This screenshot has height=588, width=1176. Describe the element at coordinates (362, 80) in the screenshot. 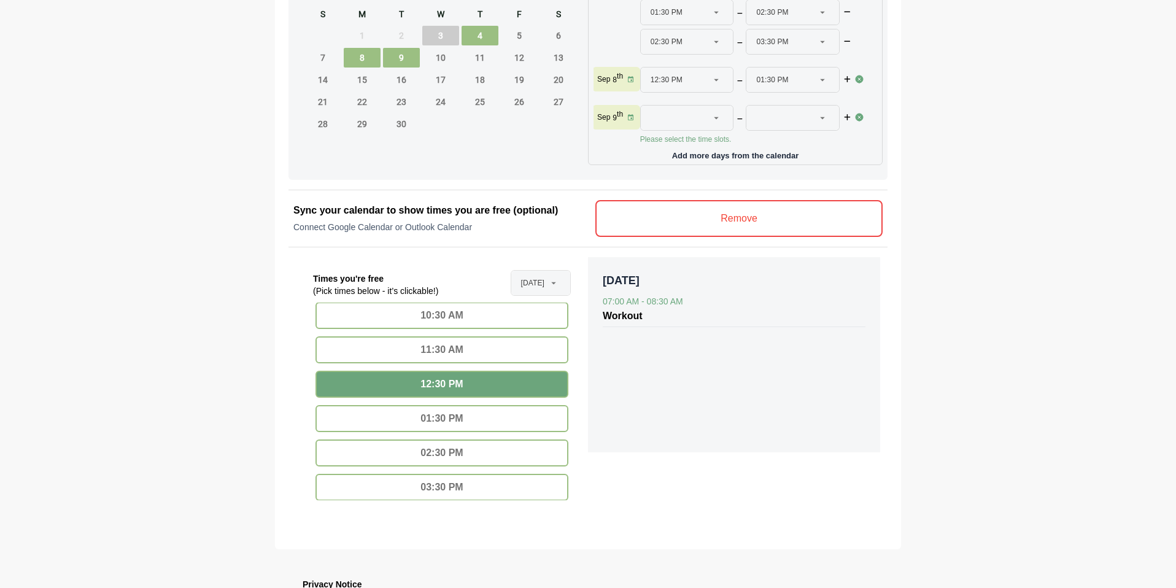

I see `span: Monday, September 15, 2025` at that location.